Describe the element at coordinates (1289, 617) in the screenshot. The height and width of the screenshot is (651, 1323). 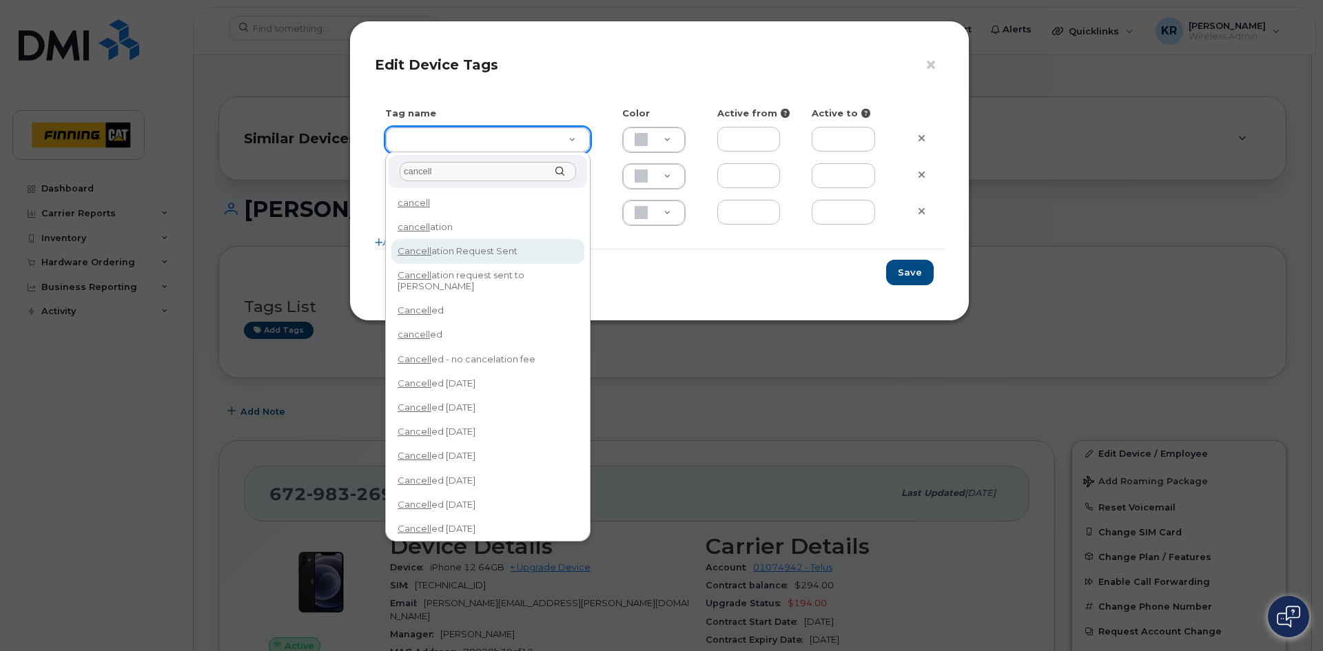
I see `img: Open chat` at that location.